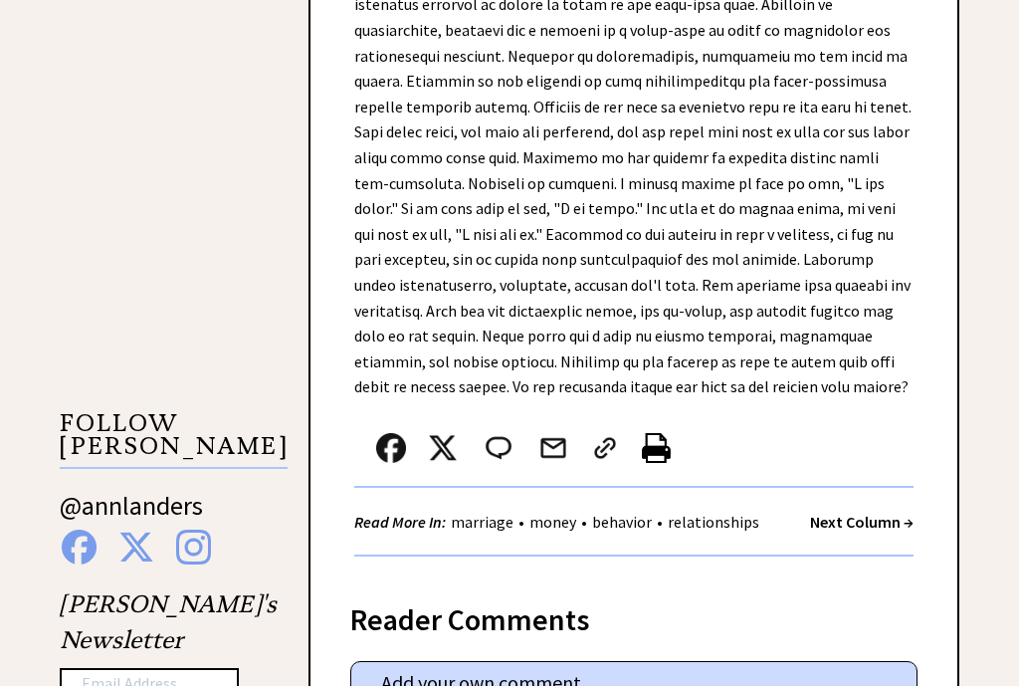 The height and width of the screenshot is (686, 1019). I want to click on img: facebook%20blue.png, so click(79, 546).